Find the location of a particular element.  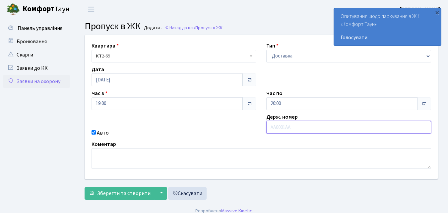

label: Час по is located at coordinates (274, 93).